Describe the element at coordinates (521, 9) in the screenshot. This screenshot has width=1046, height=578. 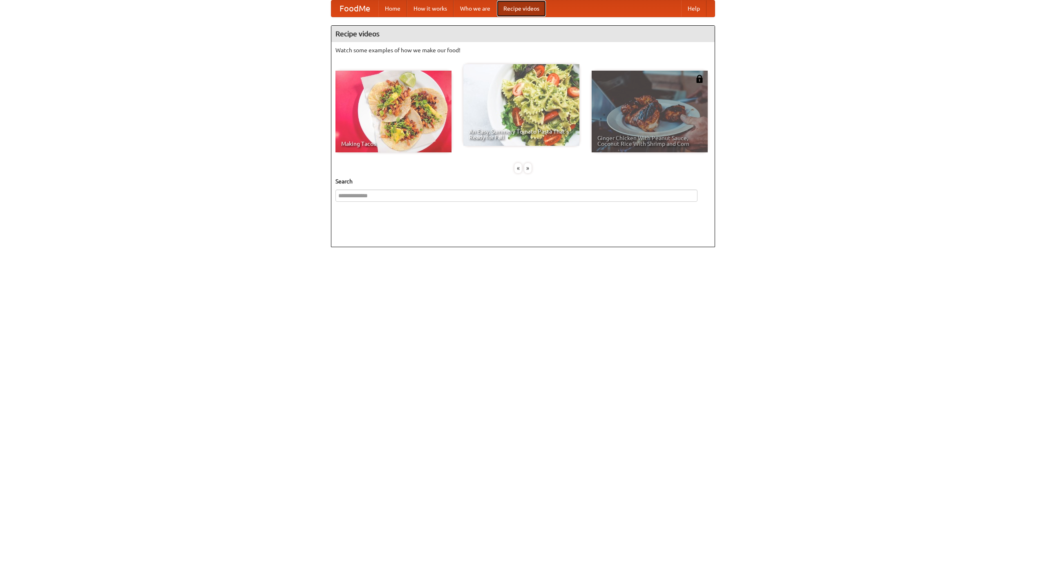
I see `a: Recipe videos` at that location.